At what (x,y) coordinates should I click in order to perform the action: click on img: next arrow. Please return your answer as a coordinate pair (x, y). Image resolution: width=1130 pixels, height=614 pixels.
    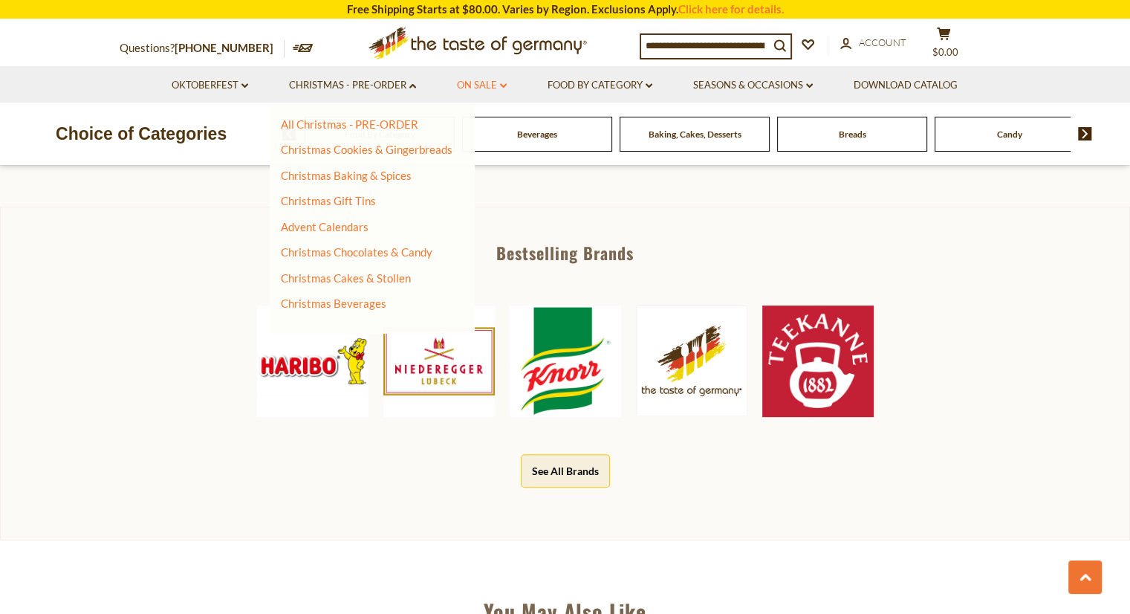
    Looking at the image, I should click on (1085, 134).